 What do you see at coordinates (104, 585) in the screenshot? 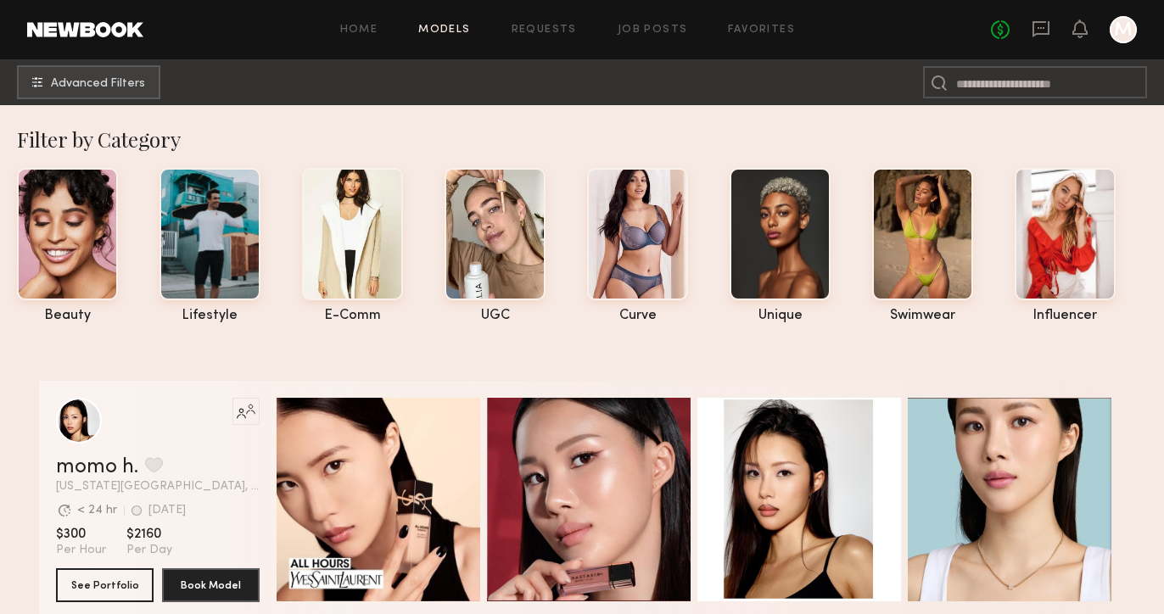
I see `button: See Portfolio` at bounding box center [104, 585].